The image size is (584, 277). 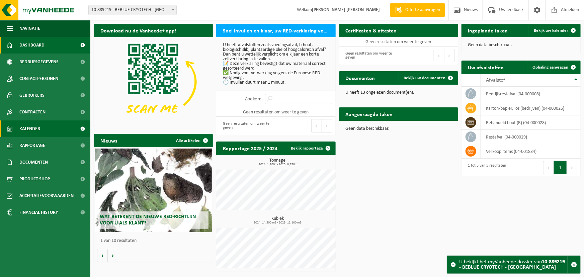 What do you see at coordinates (531, 94) in the screenshot?
I see `td: bedrijfsrestafval (04-000008)` at bounding box center [531, 94].